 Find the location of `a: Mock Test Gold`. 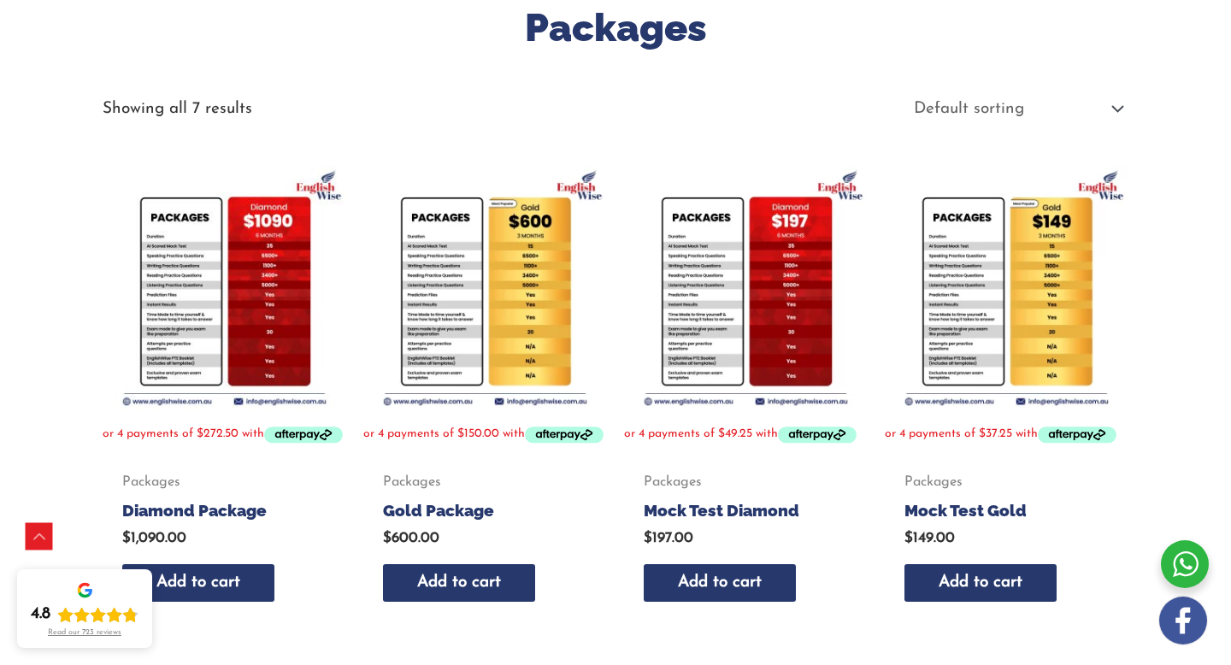

a: Mock Test Gold is located at coordinates (1006, 515).